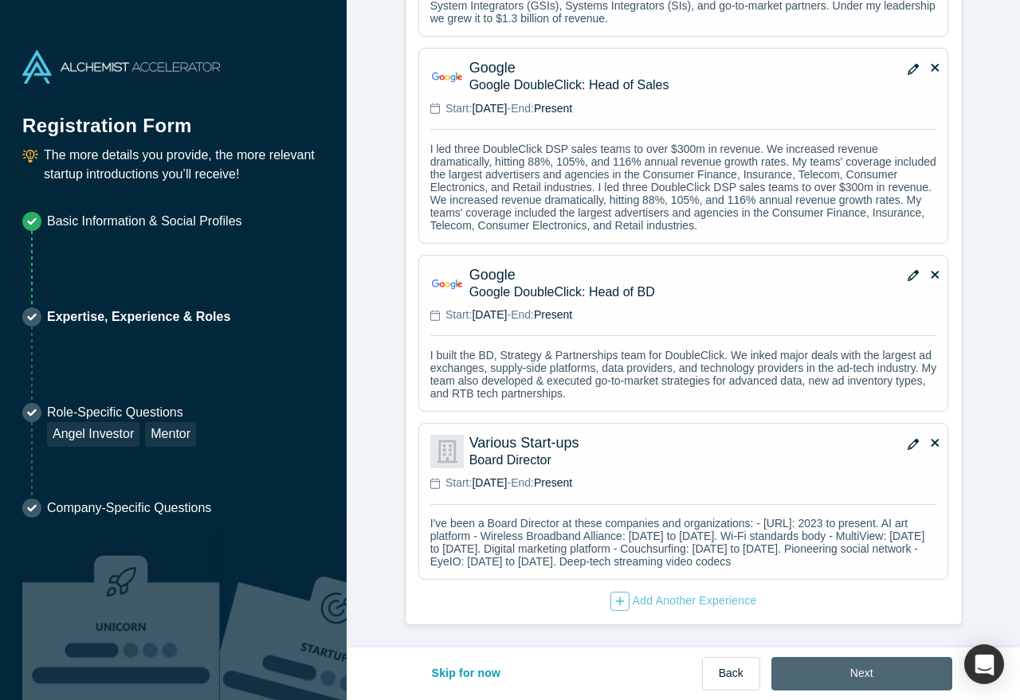 The width and height of the screenshot is (1020, 700). Describe the element at coordinates (121, 67) in the screenshot. I see `img: Alchemist Accelerator Logo` at that location.